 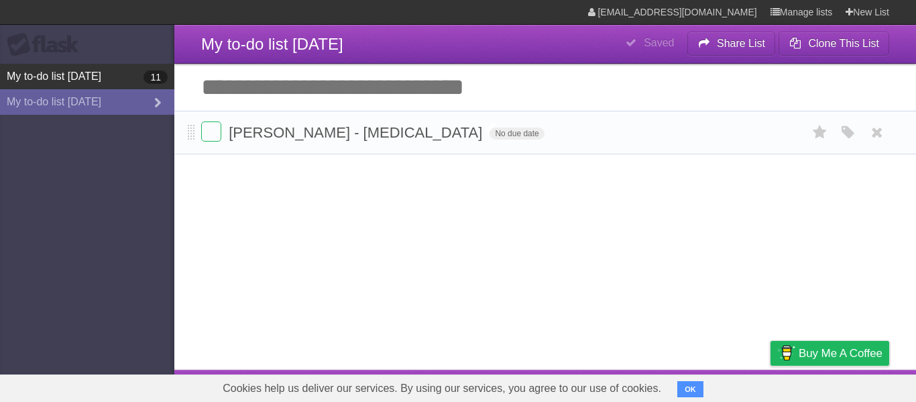 What do you see at coordinates (844, 43) in the screenshot?
I see `b: Clone This List` at bounding box center [844, 43].